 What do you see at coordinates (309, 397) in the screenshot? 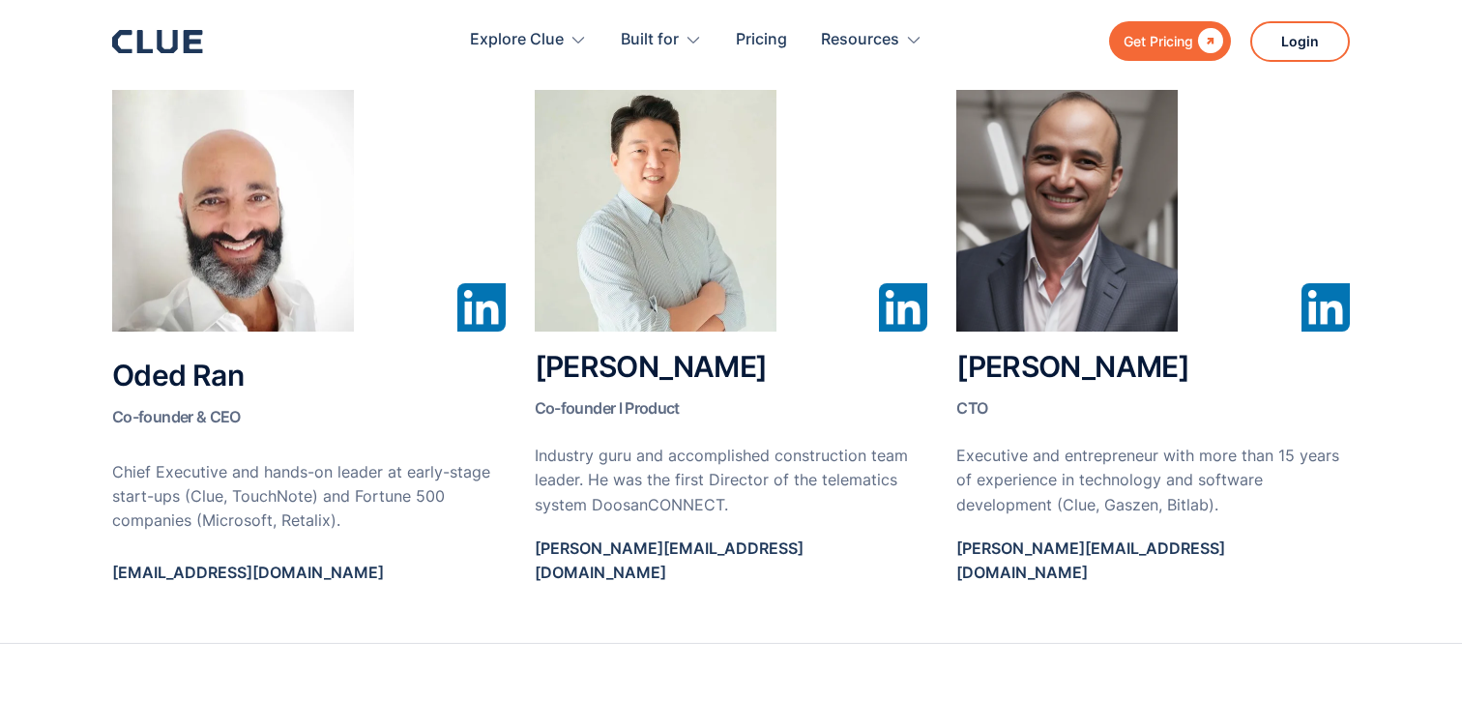
I see `h2: Oded Ran` at bounding box center [309, 397].